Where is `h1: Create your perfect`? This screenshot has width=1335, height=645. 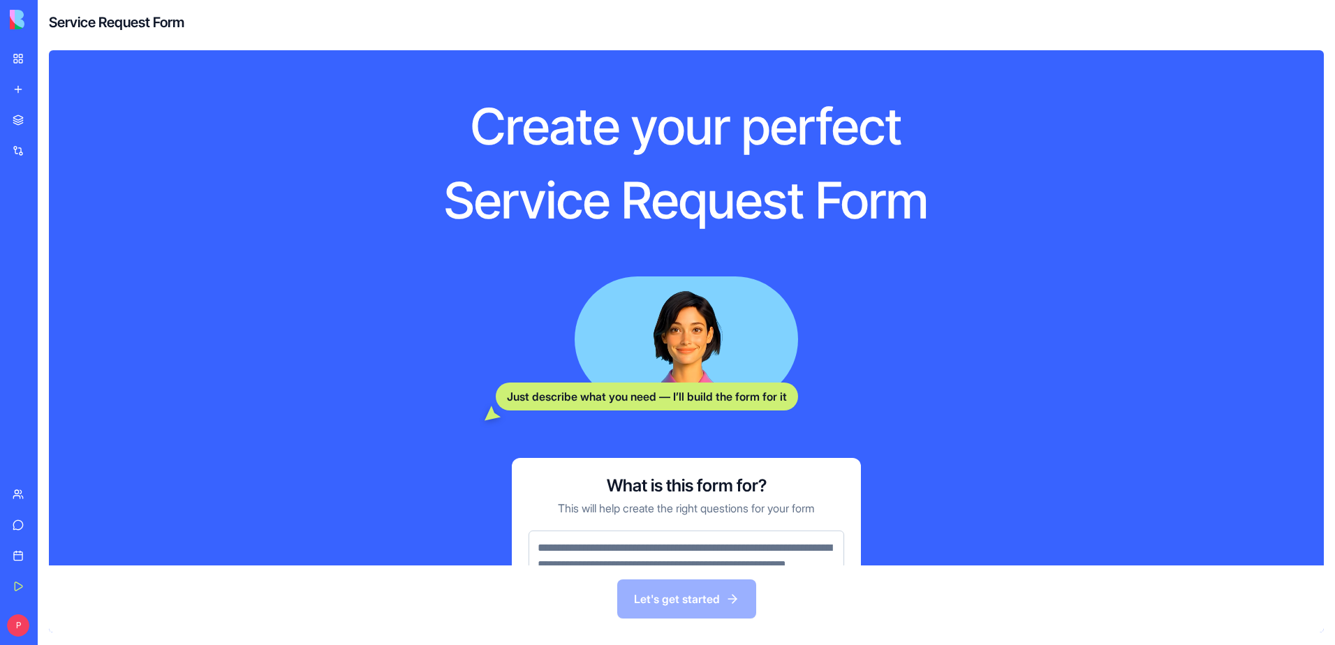 h1: Create your perfect is located at coordinates (686, 126).